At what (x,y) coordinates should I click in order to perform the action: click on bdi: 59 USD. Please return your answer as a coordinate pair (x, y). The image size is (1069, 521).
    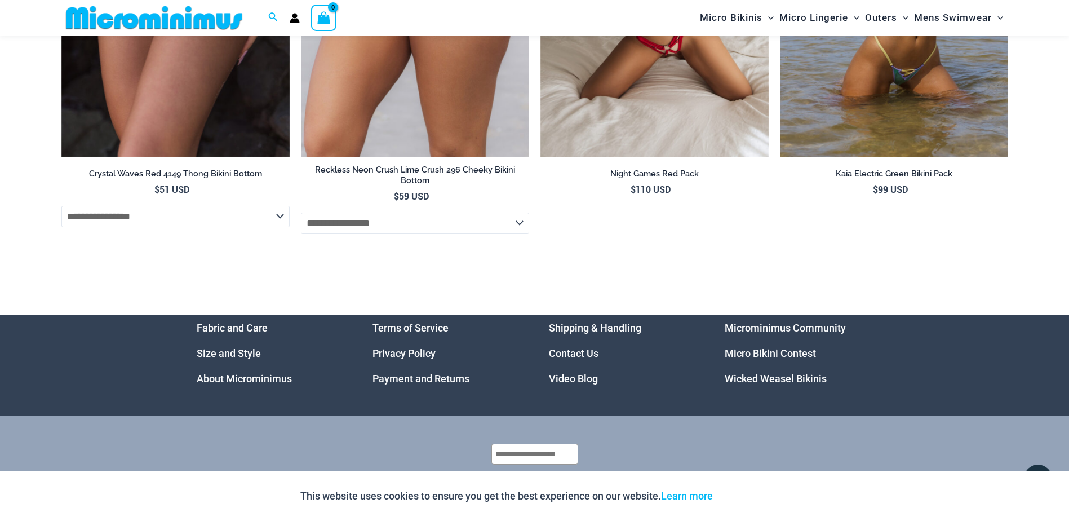
    Looking at the image, I should click on (412, 196).